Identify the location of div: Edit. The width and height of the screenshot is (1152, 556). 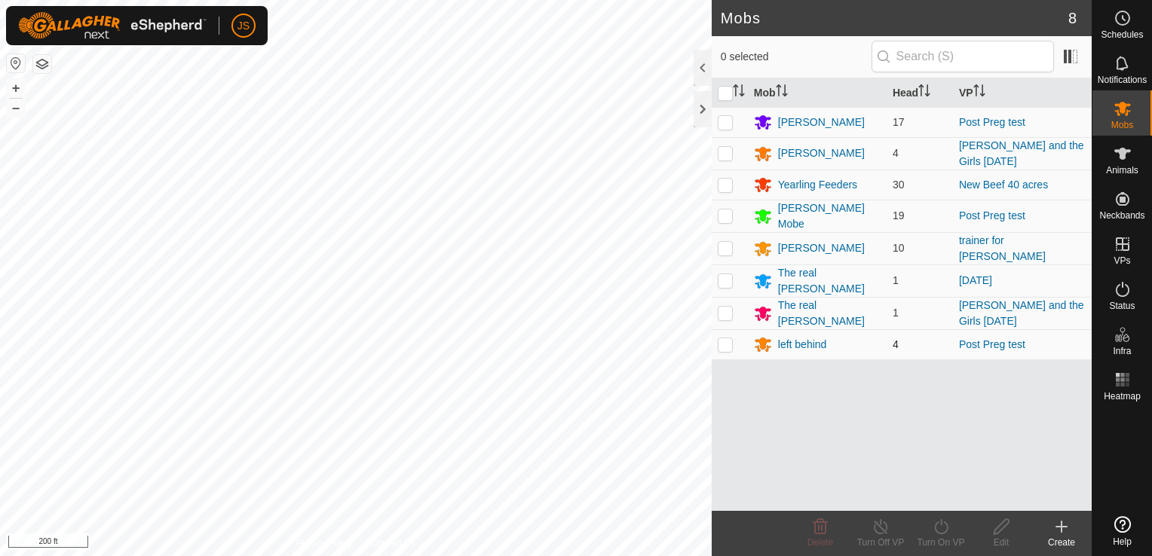
(1001, 543).